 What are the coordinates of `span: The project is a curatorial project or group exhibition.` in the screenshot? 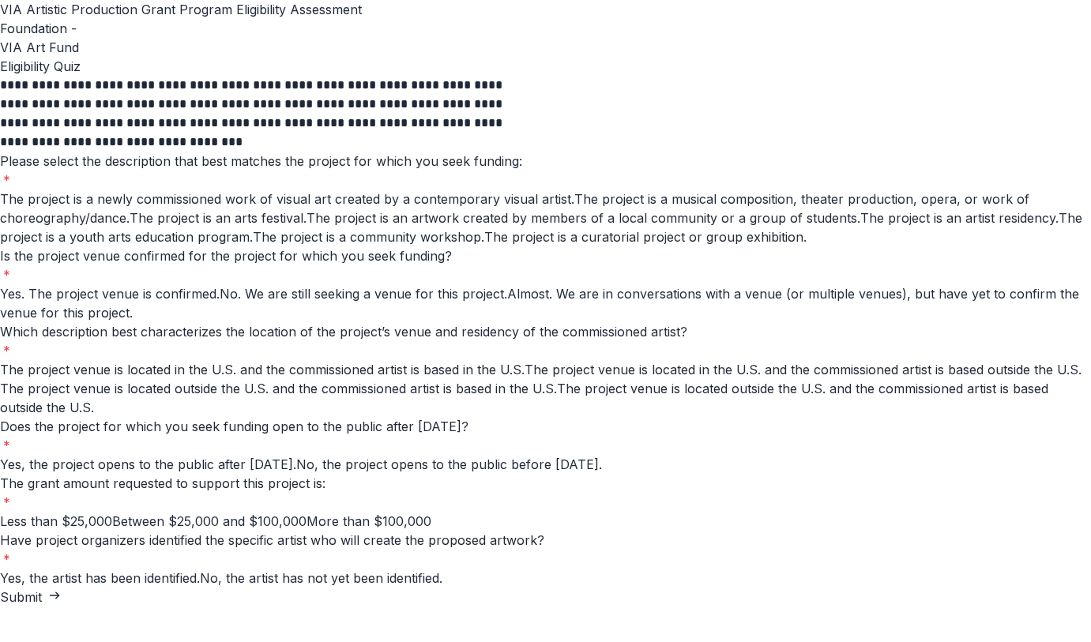 It's located at (646, 237).